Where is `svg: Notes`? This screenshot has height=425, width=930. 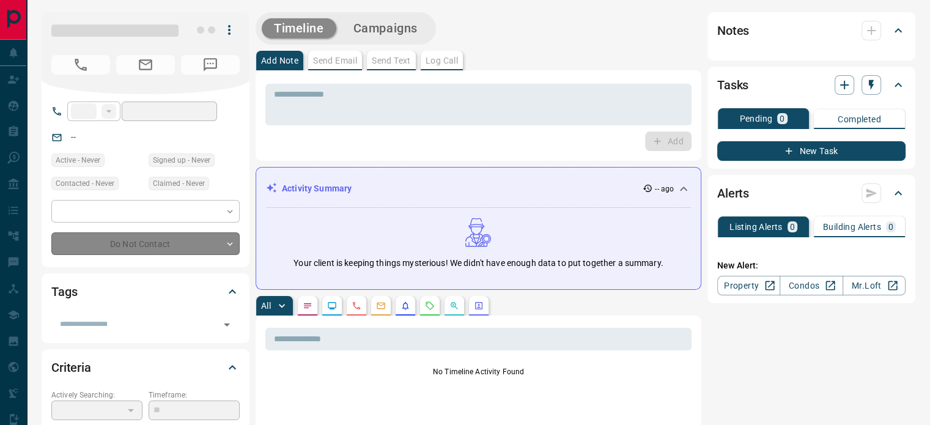
svg: Notes is located at coordinates (307, 306).